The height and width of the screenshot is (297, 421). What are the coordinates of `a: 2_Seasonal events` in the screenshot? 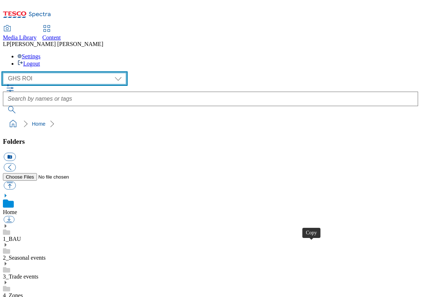 It's located at (24, 258).